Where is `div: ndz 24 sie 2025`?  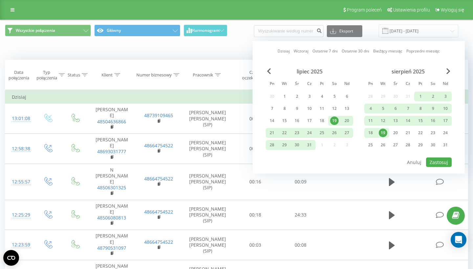 div: ndz 24 sie 2025 is located at coordinates (445, 133).